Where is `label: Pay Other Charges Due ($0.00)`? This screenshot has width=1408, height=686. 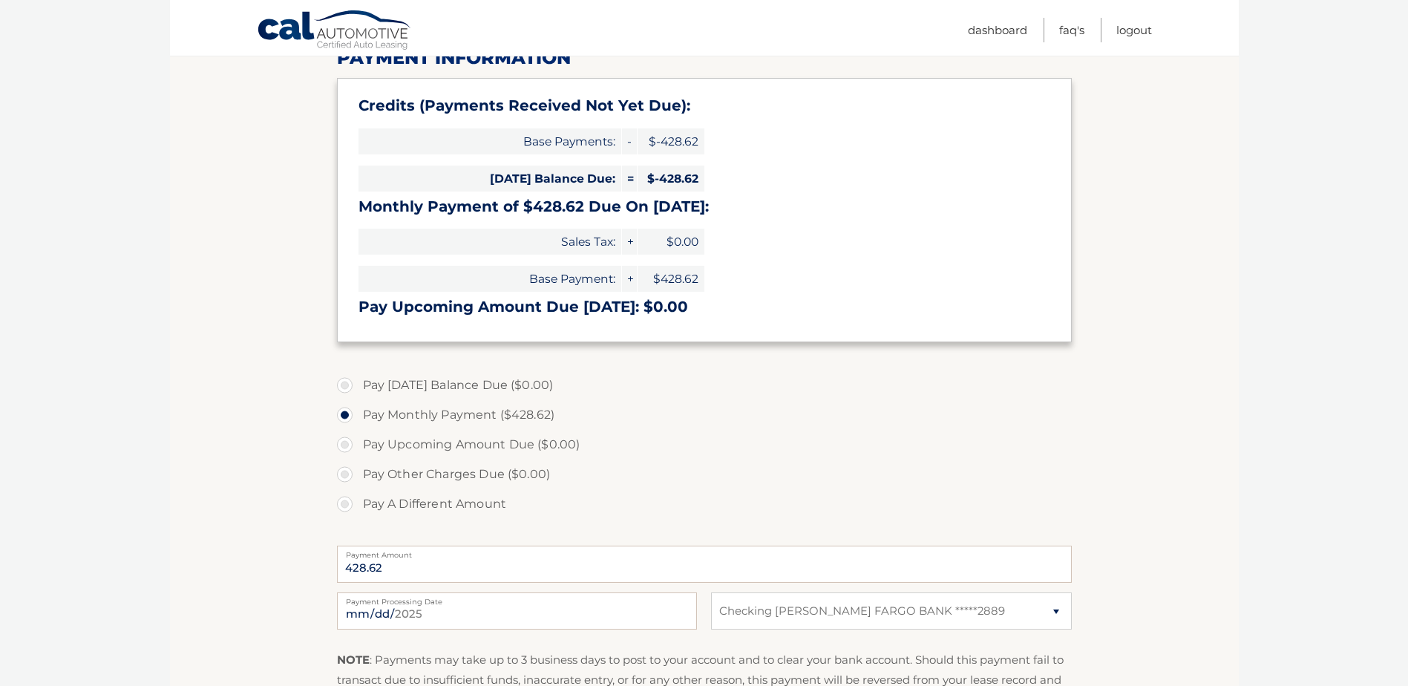
label: Pay Other Charges Due ($0.00) is located at coordinates (704, 474).